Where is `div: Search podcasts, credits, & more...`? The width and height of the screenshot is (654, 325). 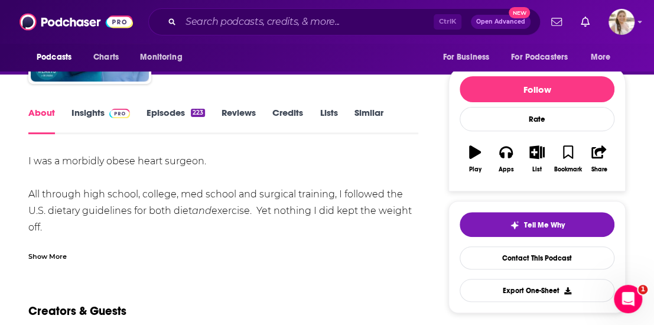 div: Search podcasts, credits, & more... is located at coordinates (344, 22).